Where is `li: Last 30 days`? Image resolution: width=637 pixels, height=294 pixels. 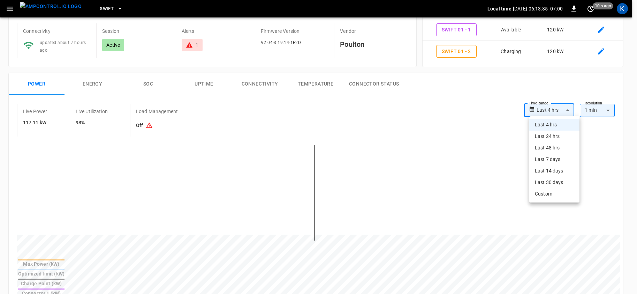 li: Last 30 days is located at coordinates (555, 182).